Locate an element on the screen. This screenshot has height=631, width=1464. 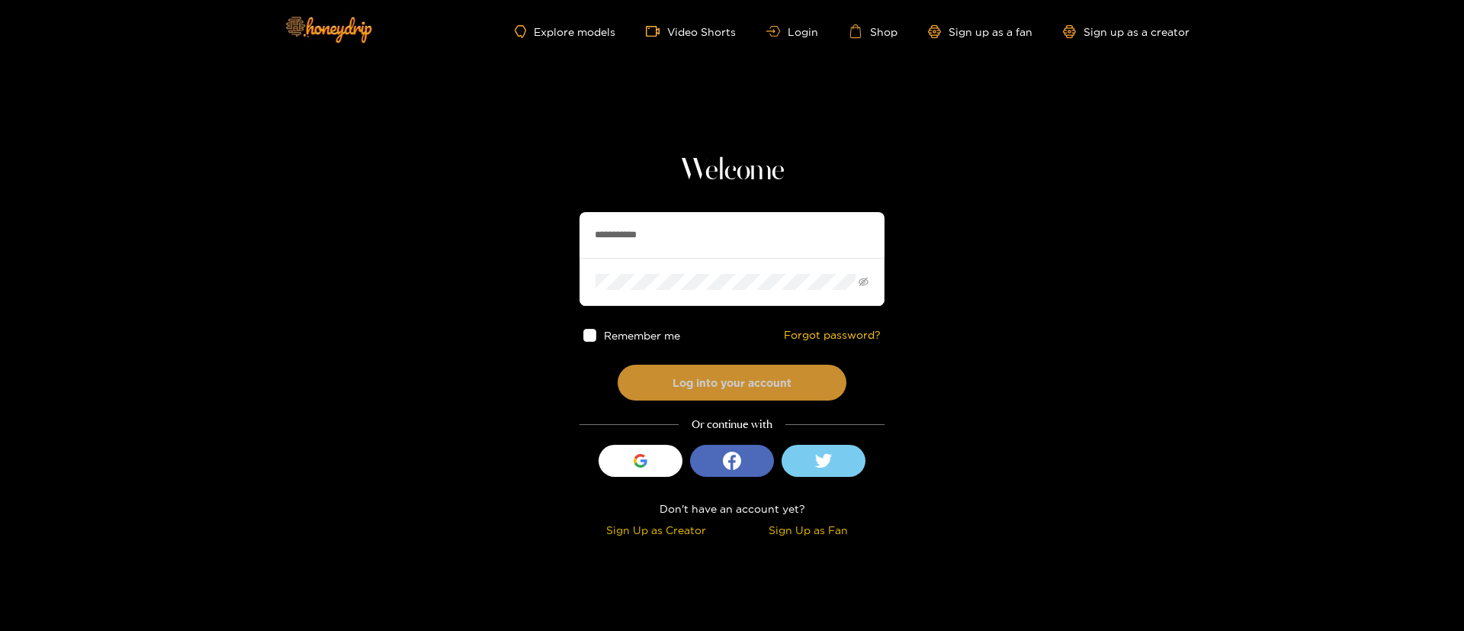
span: video-camera is located at coordinates (657, 31).